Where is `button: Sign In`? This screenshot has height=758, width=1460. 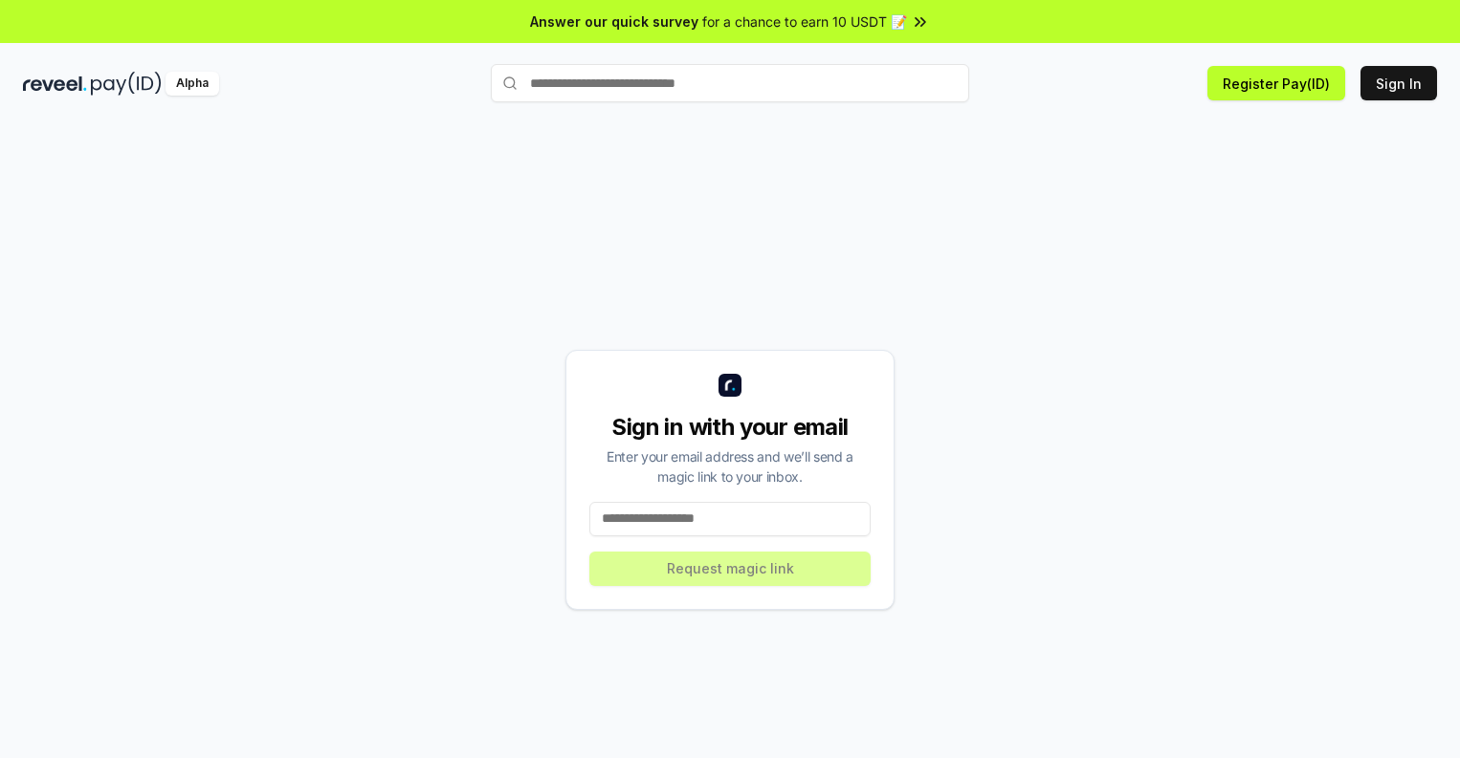 button: Sign In is located at coordinates (1398, 83).